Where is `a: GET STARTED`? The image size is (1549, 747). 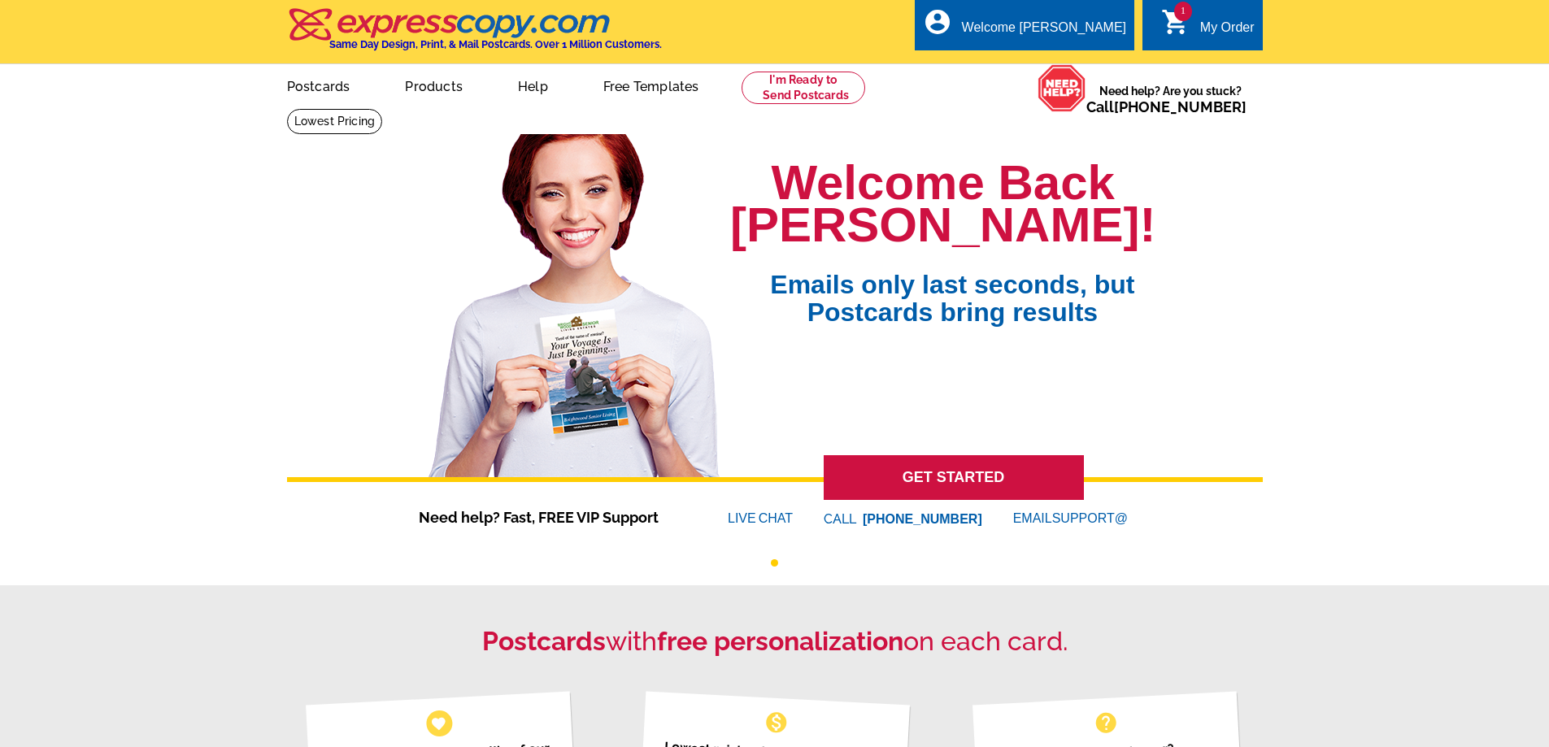
a: GET STARTED is located at coordinates (954, 477).